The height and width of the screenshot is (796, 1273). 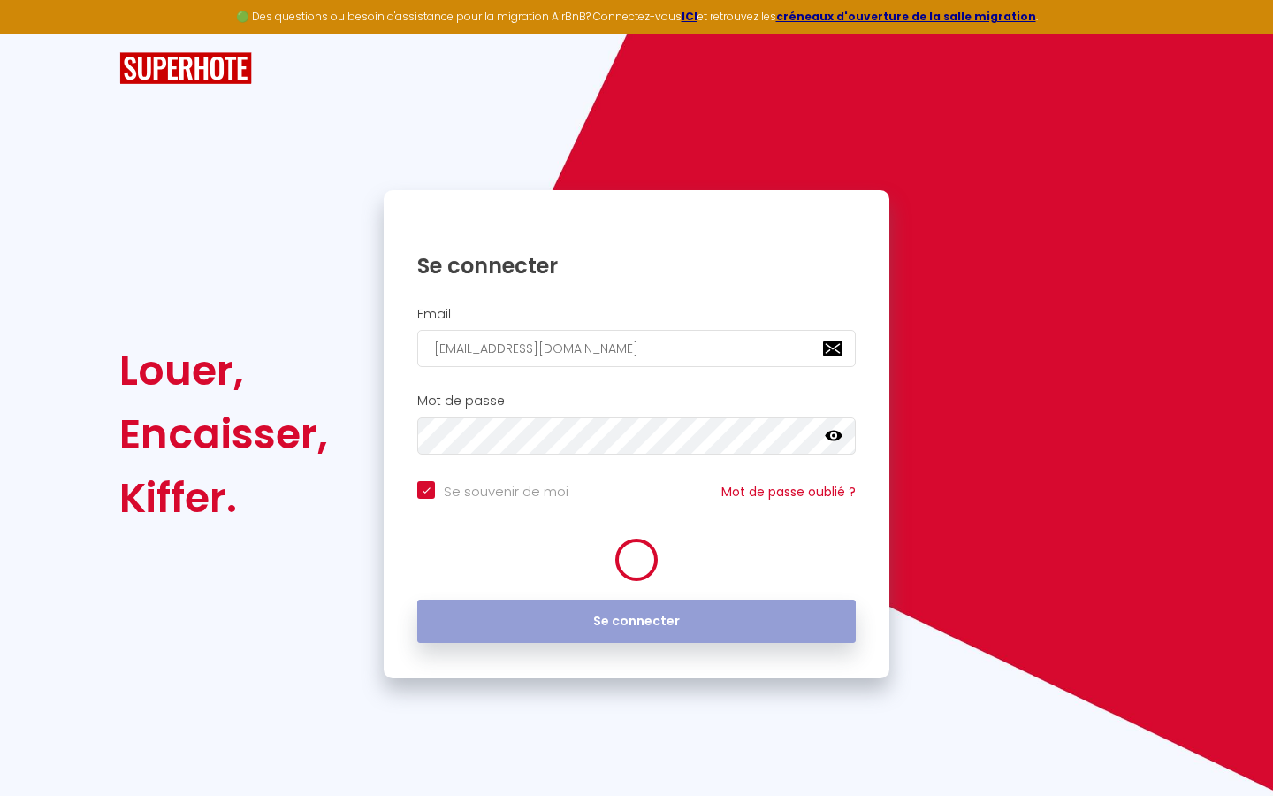 What do you see at coordinates (41, 34) in the screenshot?
I see `button: Ouvrir le widget de chat LiveChat` at bounding box center [41, 34].